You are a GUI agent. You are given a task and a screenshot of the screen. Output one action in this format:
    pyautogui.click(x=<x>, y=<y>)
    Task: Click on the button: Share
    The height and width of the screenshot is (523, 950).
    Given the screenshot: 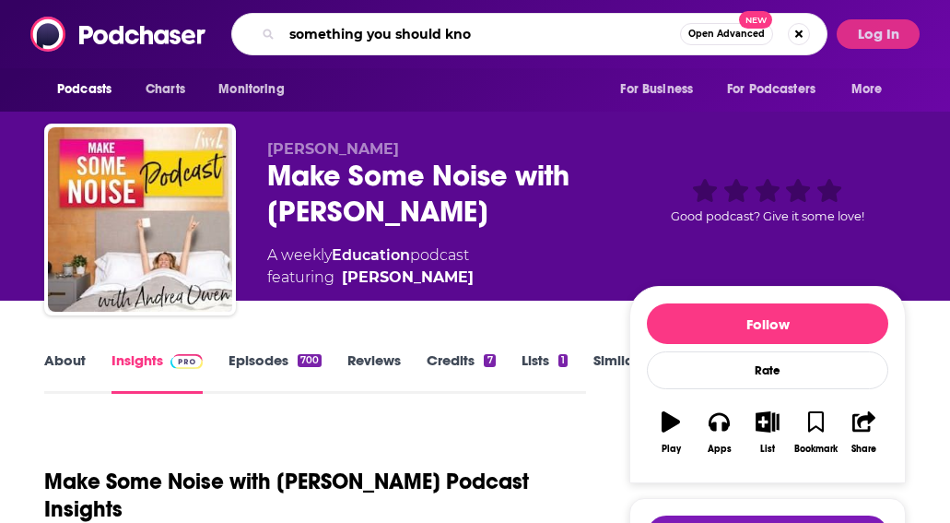 What is the action you would take?
    pyautogui.click(x=864, y=432)
    